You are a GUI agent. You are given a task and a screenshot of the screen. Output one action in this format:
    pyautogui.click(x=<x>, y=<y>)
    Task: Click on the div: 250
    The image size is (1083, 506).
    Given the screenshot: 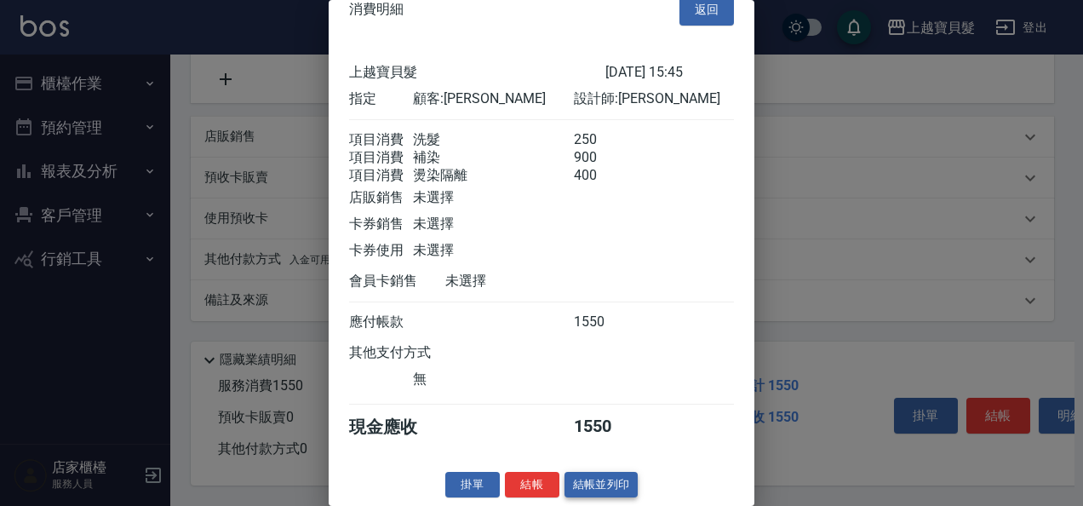 What is the action you would take?
    pyautogui.click(x=605, y=140)
    